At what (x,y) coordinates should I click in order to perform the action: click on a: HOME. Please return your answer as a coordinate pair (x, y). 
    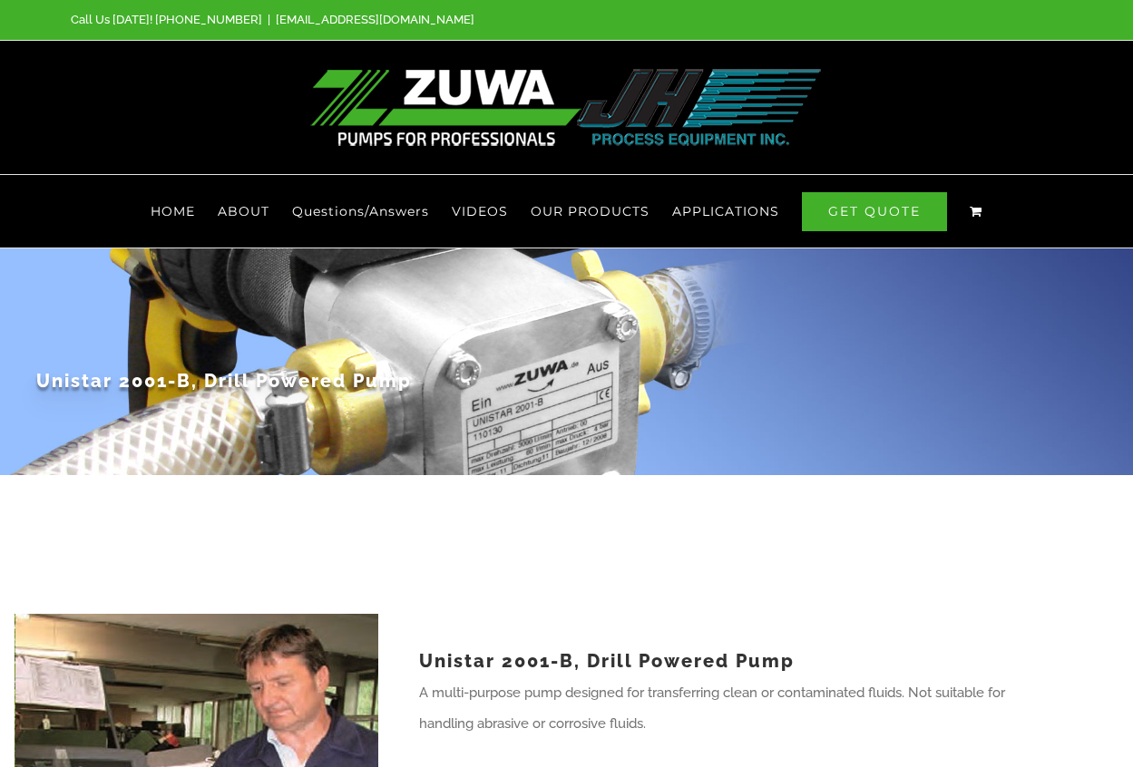
    Looking at the image, I should click on (172, 211).